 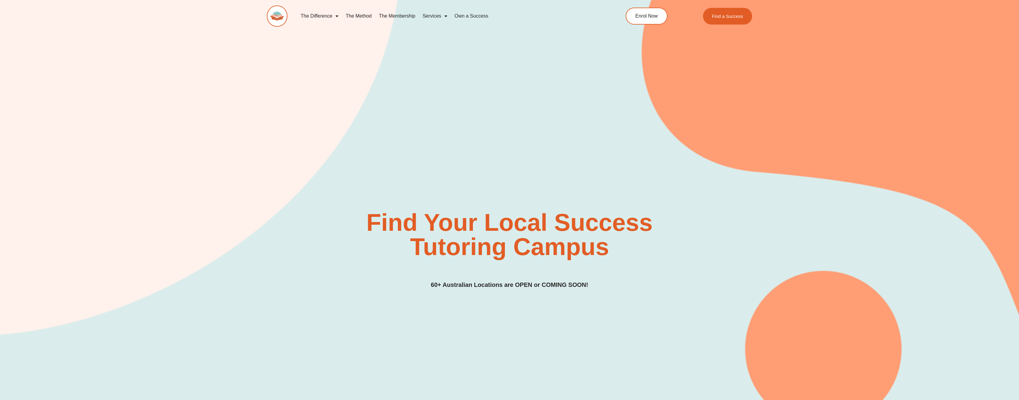 What do you see at coordinates (647, 16) in the screenshot?
I see `span: Enrol Now` at bounding box center [647, 16].